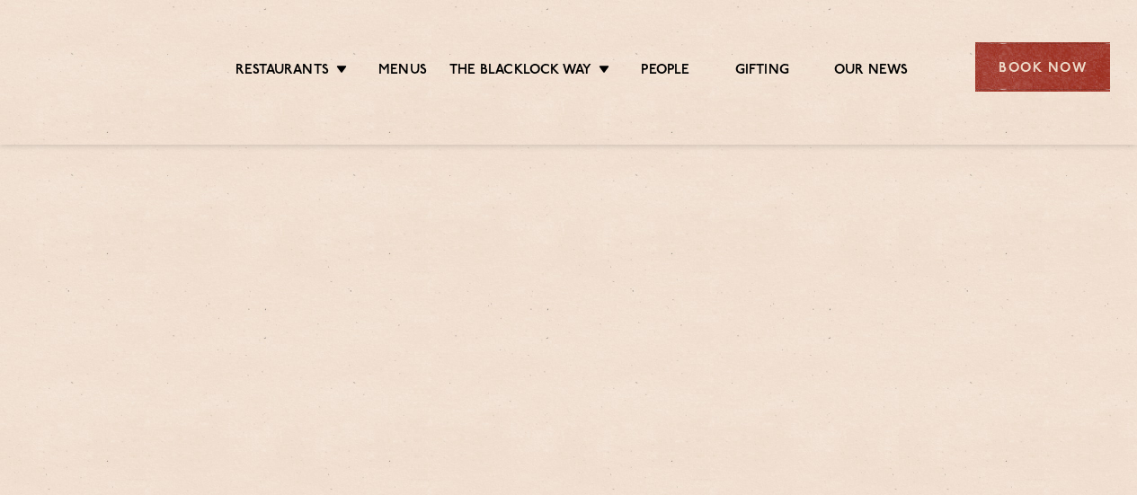 This screenshot has width=1137, height=495. I want to click on a: Menus, so click(403, 72).